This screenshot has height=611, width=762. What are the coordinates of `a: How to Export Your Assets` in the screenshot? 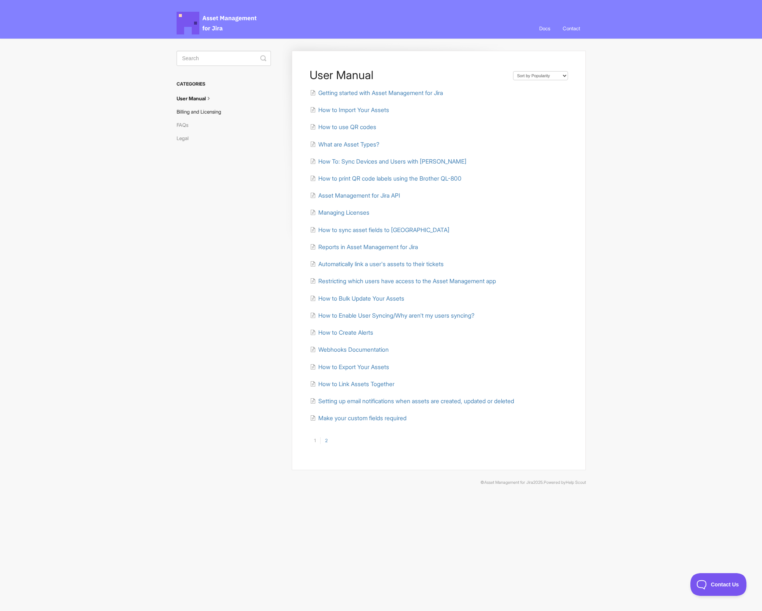 It's located at (349, 367).